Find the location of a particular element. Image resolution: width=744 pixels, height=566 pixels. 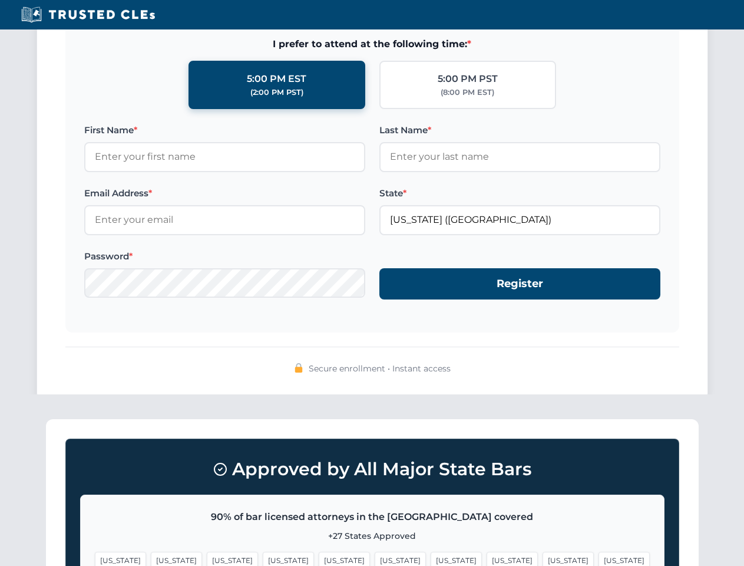

div: 5:00 PM PST is located at coordinates (468, 79).